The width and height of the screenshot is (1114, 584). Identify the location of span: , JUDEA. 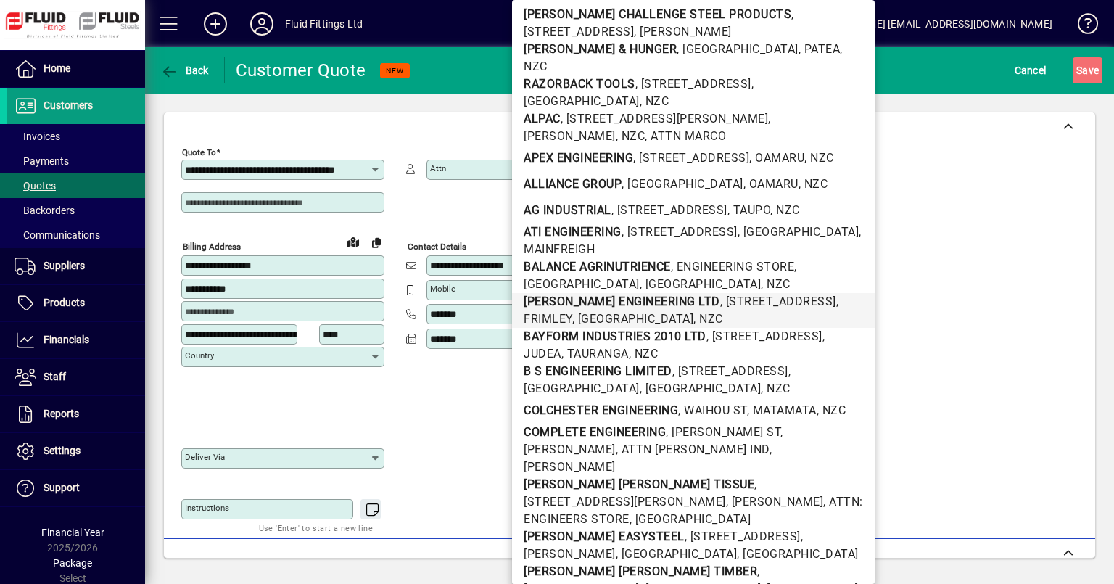
(674, 344).